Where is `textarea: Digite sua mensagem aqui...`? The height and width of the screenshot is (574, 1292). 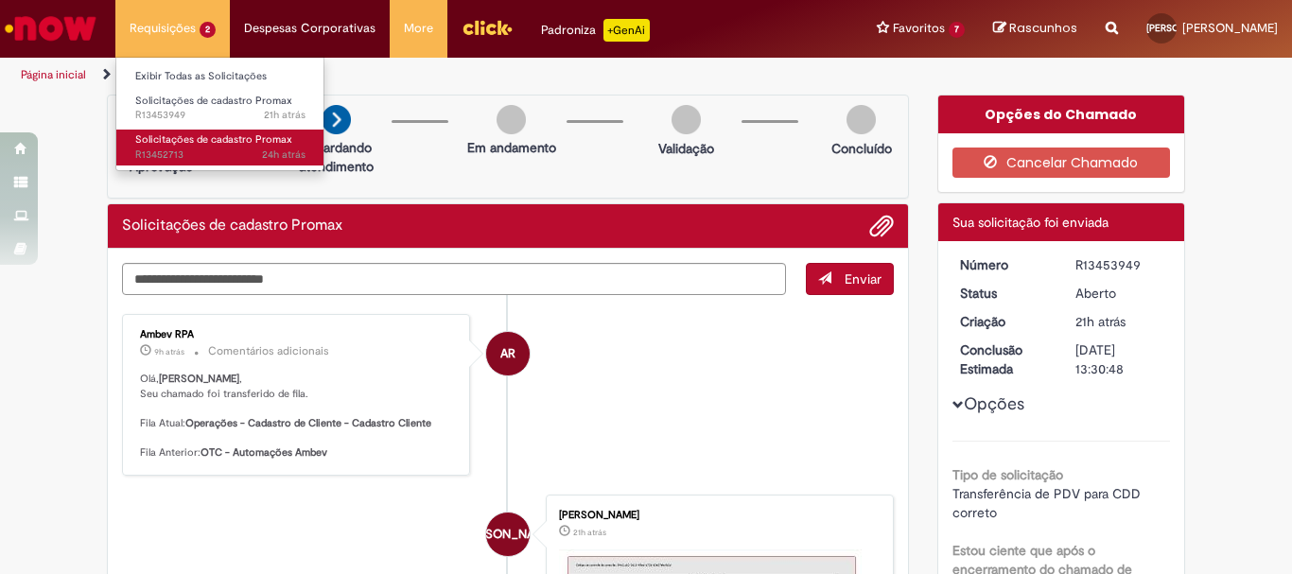 textarea: Digite sua mensagem aqui... is located at coordinates (454, 279).